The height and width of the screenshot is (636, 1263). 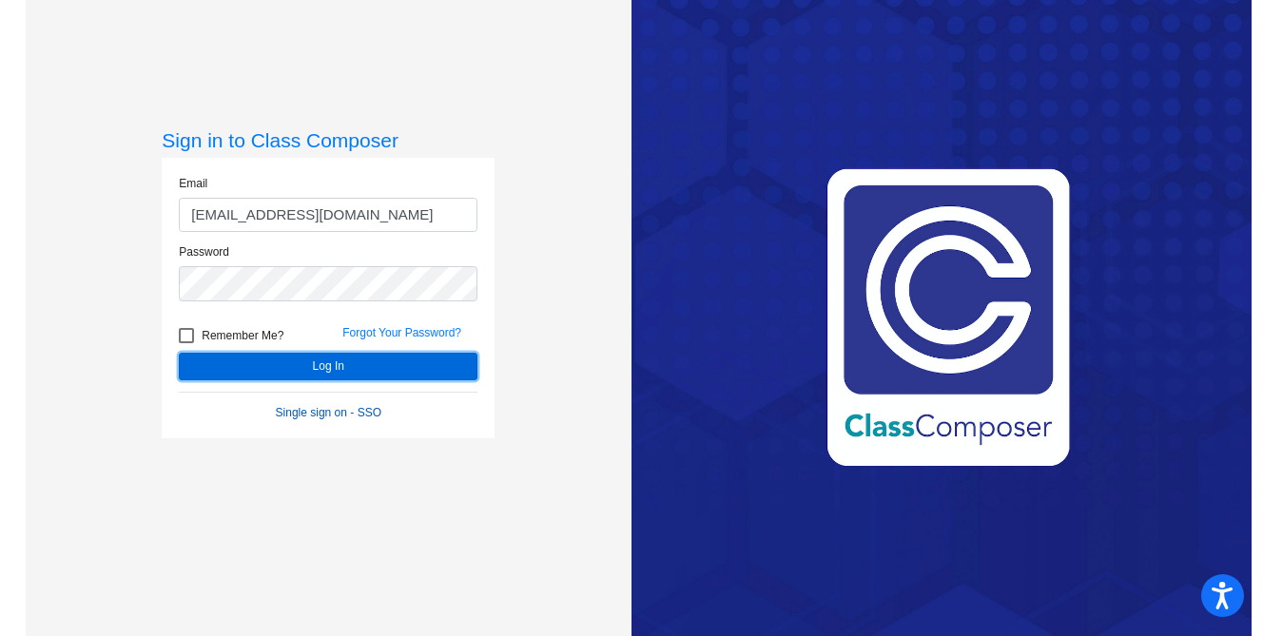 What do you see at coordinates (203, 252) in the screenshot?
I see `label: Password` at bounding box center [203, 252].